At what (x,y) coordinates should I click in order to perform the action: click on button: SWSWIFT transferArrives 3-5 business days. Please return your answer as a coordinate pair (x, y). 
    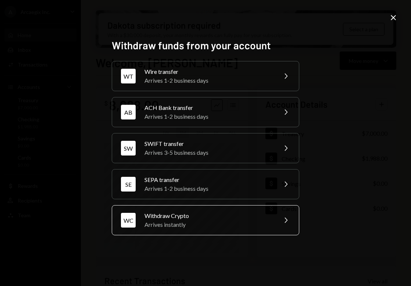
    Looking at the image, I should click on (205, 148).